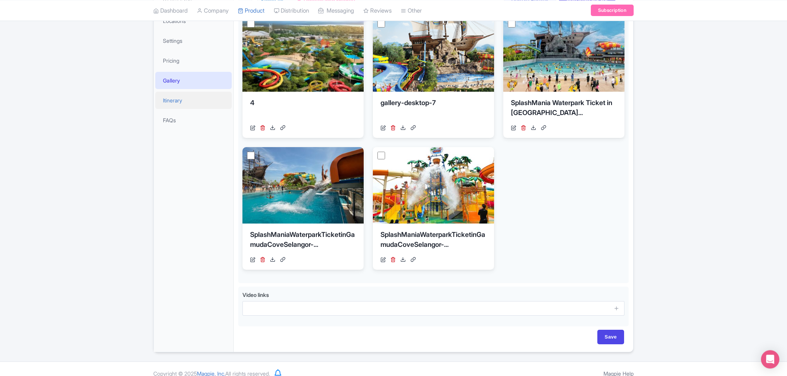 This screenshot has width=787, height=376. What do you see at coordinates (194, 120) in the screenshot?
I see `a: FAQs` at bounding box center [194, 120].